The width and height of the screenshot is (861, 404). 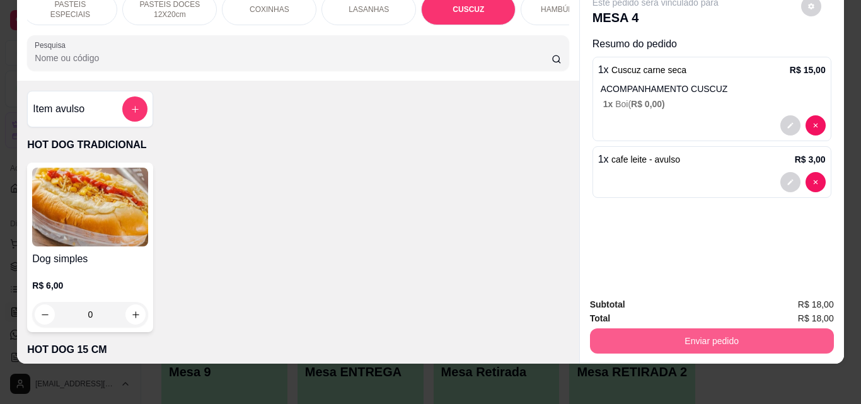 What do you see at coordinates (646, 160) in the screenshot?
I see `span: cafe leite - avulso` at bounding box center [646, 160].